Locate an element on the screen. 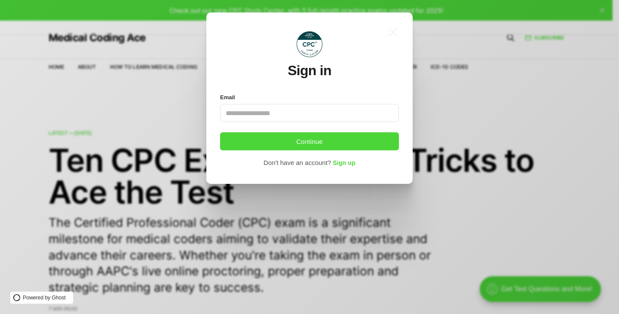  h1: Sign in is located at coordinates (310, 71).